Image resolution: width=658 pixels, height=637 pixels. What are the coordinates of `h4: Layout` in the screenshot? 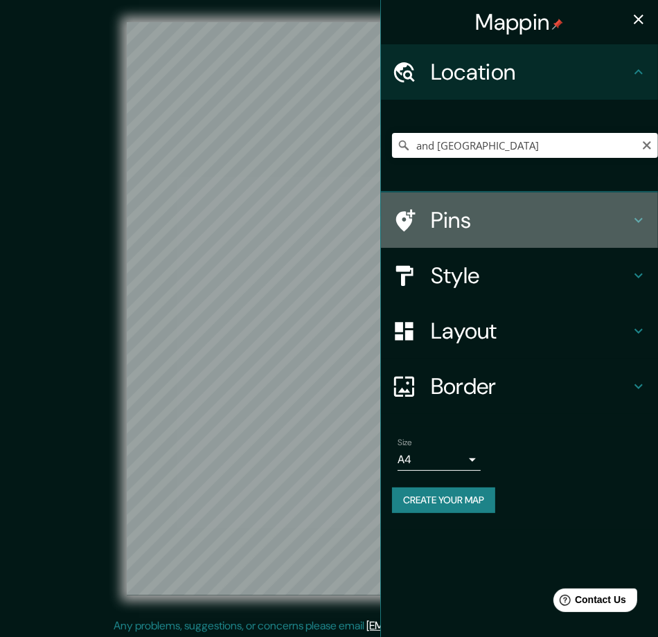 It's located at (531, 331).